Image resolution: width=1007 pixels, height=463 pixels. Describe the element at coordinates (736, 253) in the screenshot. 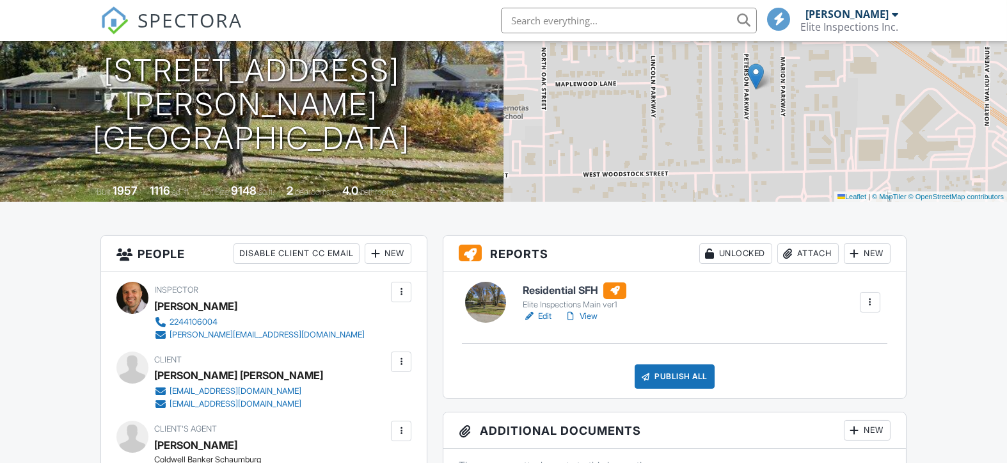

I see `div: Unlocked` at that location.